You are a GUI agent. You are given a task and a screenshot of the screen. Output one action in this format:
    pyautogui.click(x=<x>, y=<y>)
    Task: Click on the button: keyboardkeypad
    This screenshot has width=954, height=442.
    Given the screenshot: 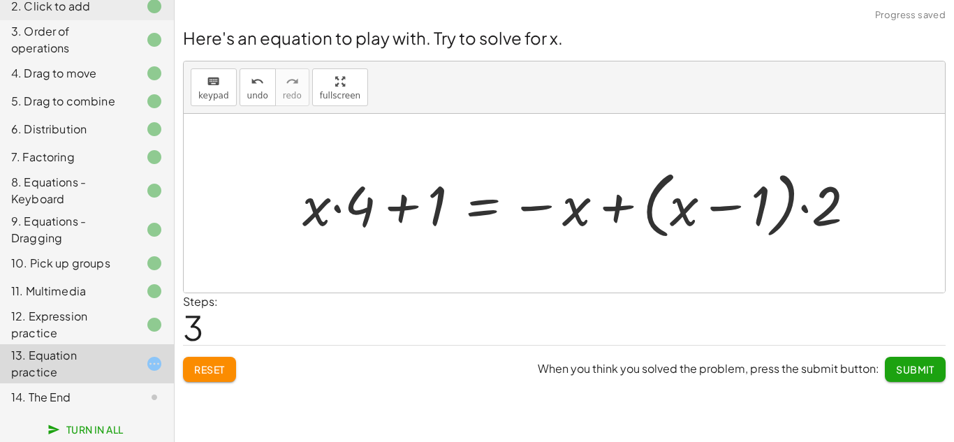 What is the action you would take?
    pyautogui.click(x=214, y=87)
    